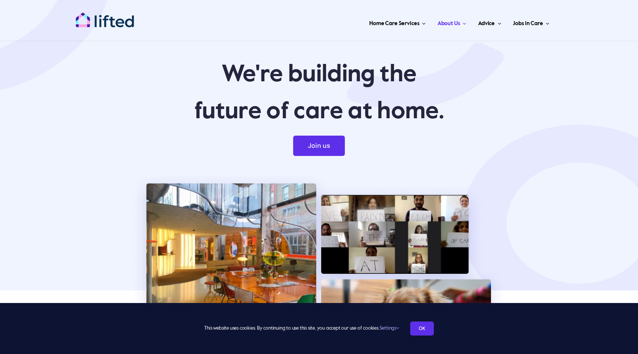 Image resolution: width=638 pixels, height=354 pixels. I want to click on nav: Main Menu, so click(355, 22).